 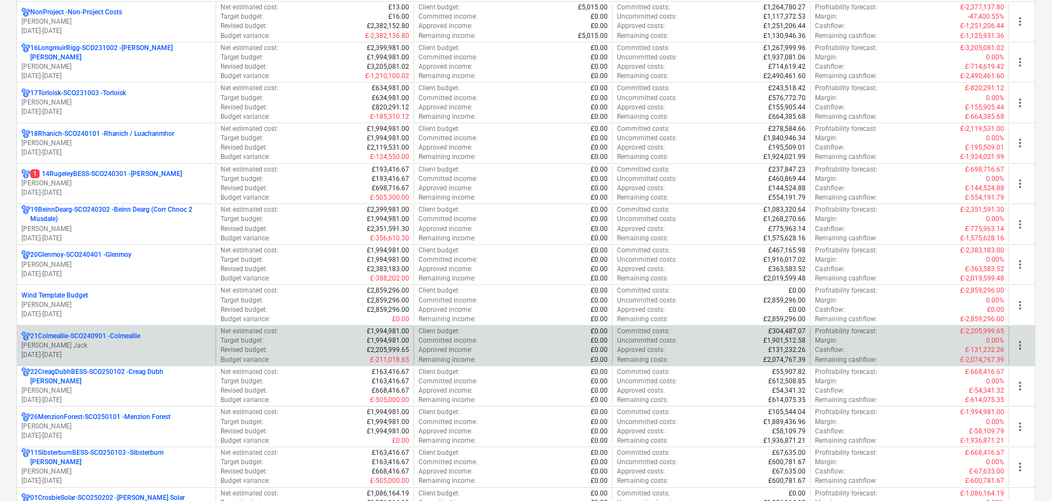 I want to click on p: £1,268,270.66, so click(x=784, y=219).